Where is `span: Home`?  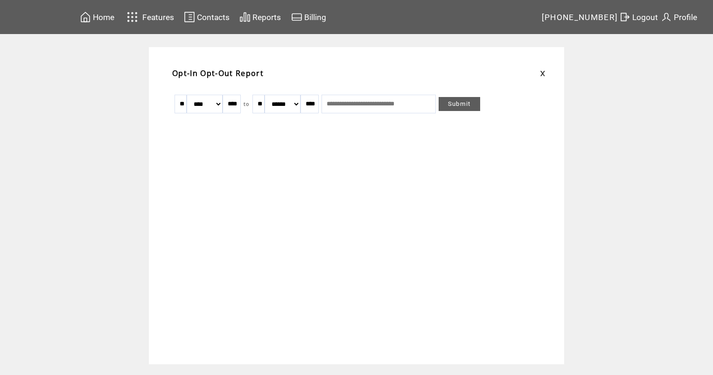
span: Home is located at coordinates (104, 17).